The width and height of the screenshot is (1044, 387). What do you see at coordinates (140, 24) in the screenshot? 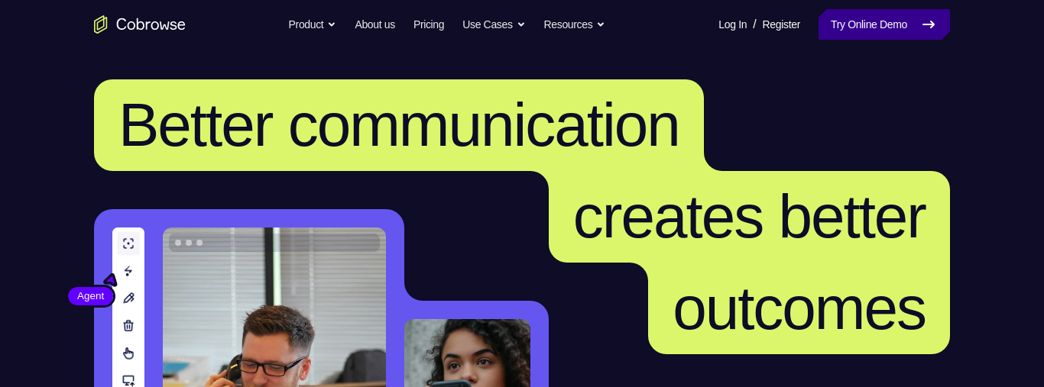
I see `a: Go to the home page` at bounding box center [140, 24].